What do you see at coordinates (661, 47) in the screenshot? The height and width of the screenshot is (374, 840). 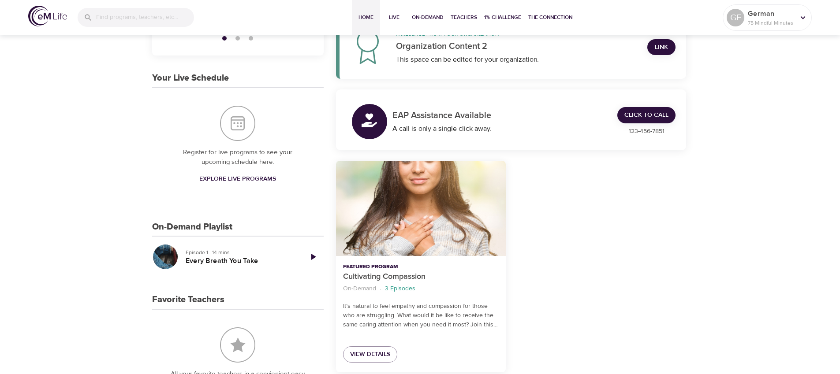 I see `span: Link` at bounding box center [661, 47].